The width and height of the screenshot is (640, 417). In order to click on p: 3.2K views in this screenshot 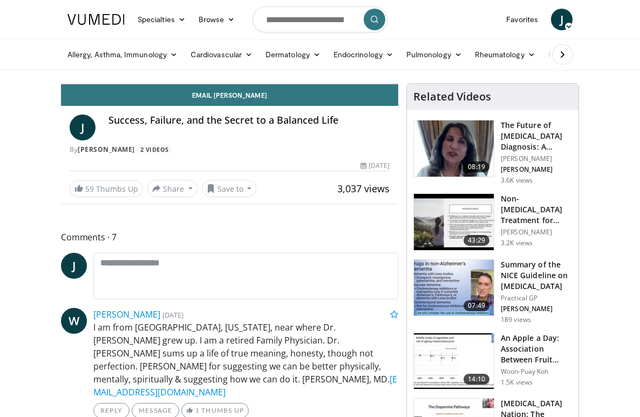, I will do `click(517, 243)`.